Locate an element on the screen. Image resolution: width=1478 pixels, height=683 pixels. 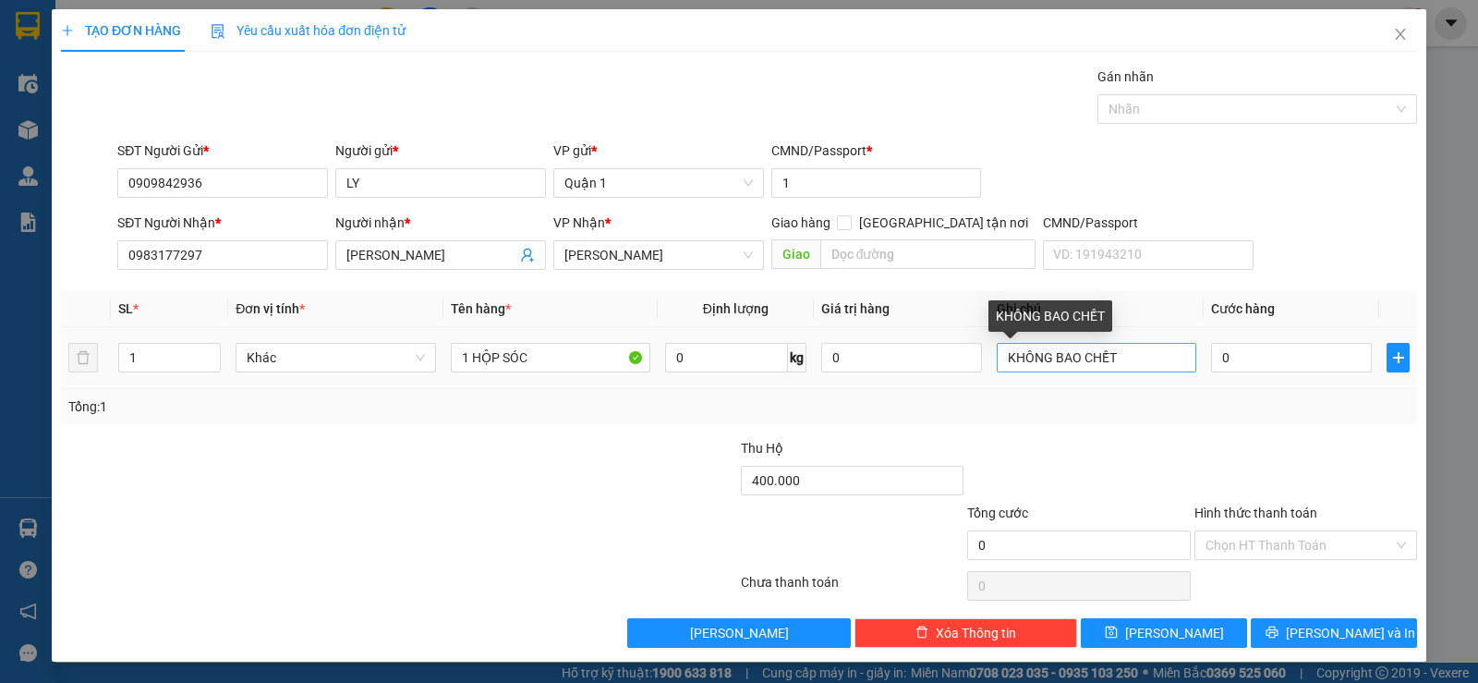
div: KHÔNG BAO CHẾT is located at coordinates (1050, 316).